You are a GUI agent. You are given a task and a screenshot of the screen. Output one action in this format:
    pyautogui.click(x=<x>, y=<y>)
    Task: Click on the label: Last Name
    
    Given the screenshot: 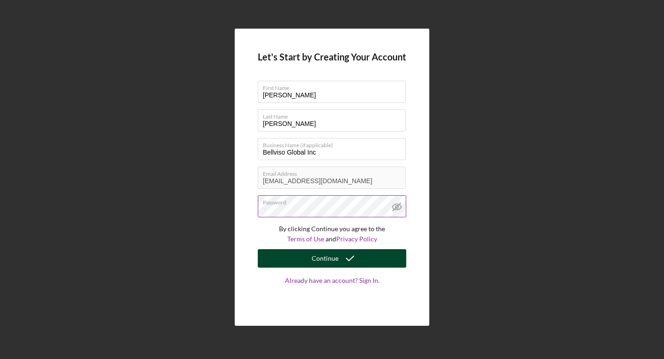 What is the action you would take?
    pyautogui.click(x=334, y=115)
    